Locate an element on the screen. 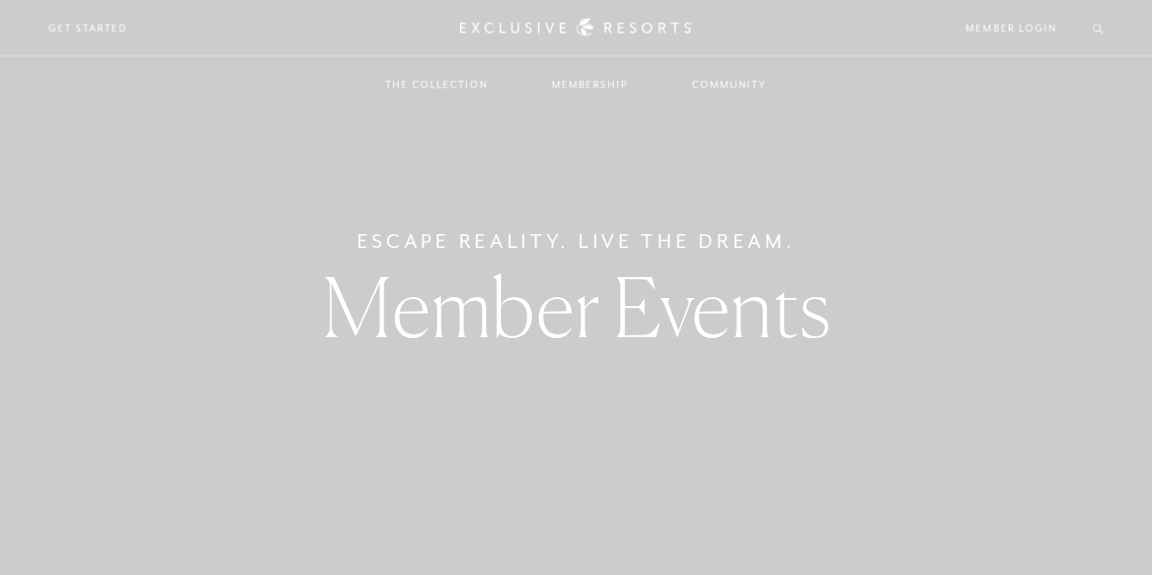 The height and width of the screenshot is (575, 1152). a: Member Login is located at coordinates (1011, 28).